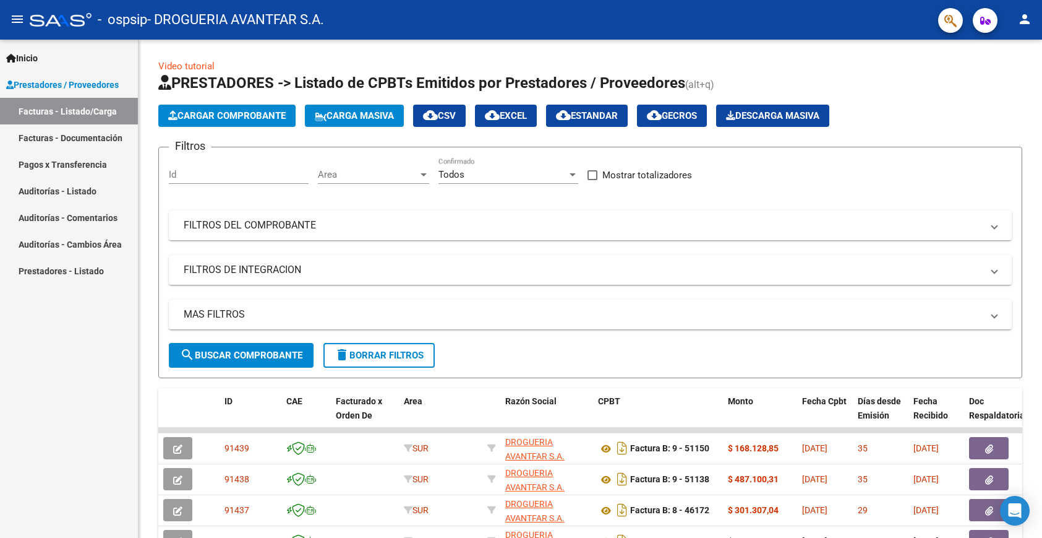 The width and height of the screenshot is (1042, 538). Describe the element at coordinates (700, 84) in the screenshot. I see `span: (alt+q)` at that location.